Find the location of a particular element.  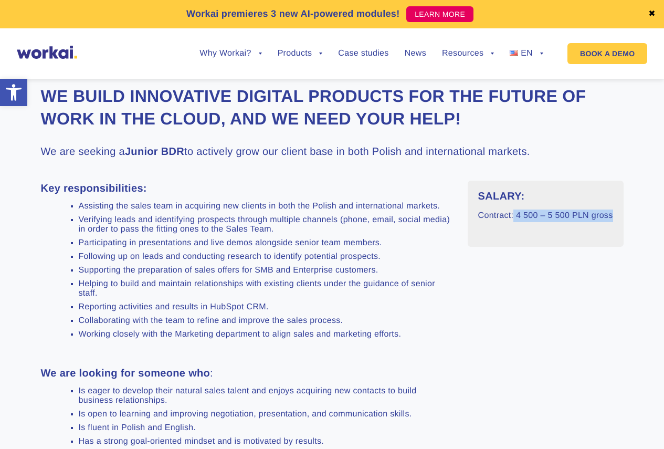

span: Working closely with the Marketing department to align sales and marketing efforts. is located at coordinates (240, 334).